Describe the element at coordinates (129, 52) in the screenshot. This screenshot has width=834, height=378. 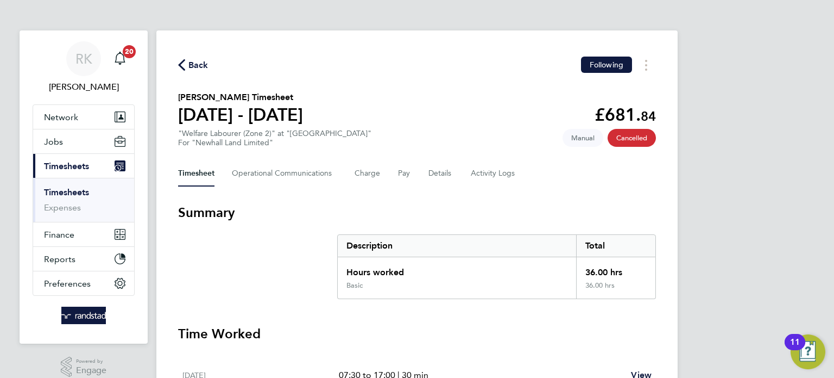
I see `span: 20` at that location.